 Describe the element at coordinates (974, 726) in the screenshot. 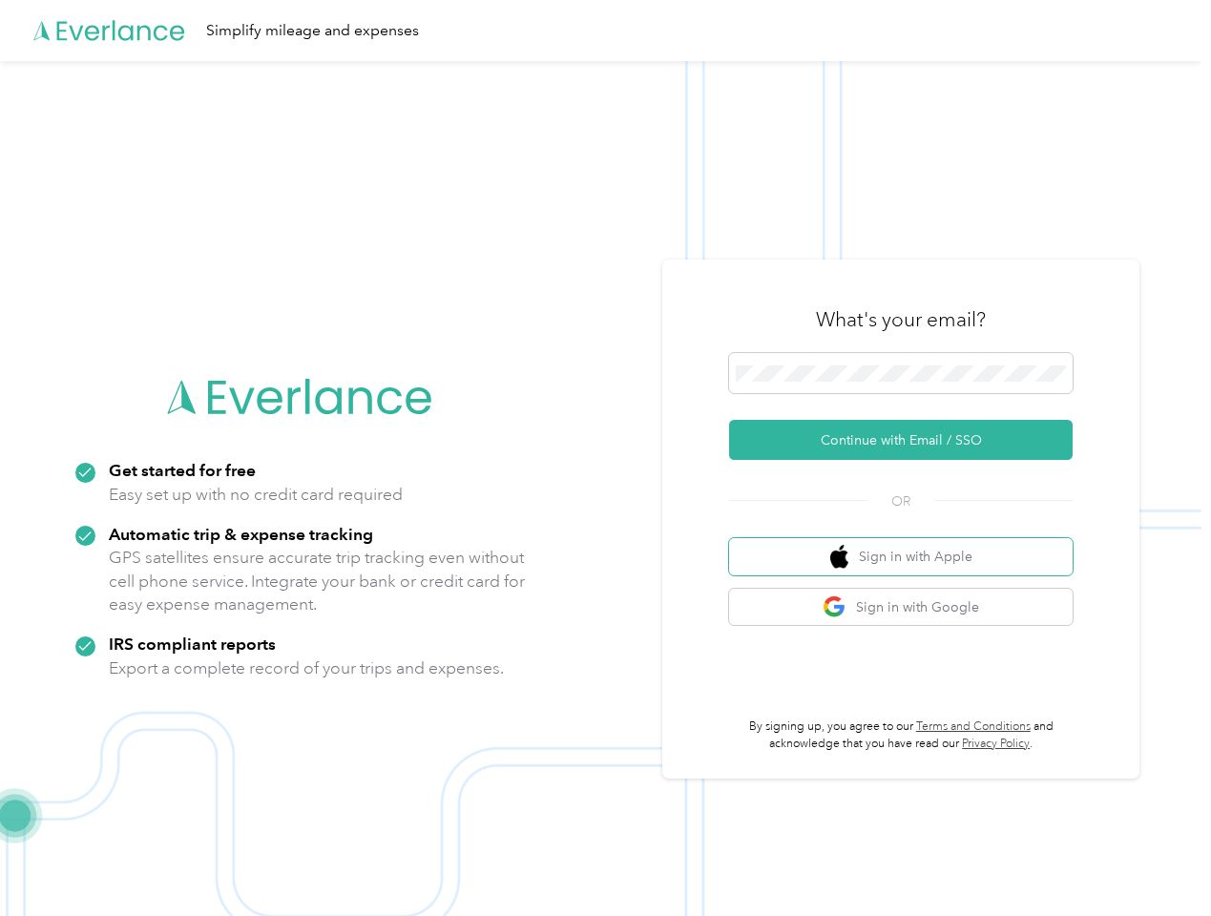

I see `a: Terms and Conditions` at that location.